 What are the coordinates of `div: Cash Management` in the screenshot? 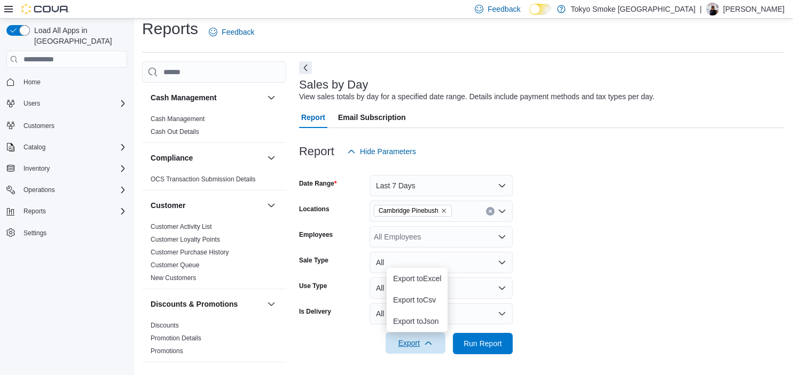 It's located at (214, 128).